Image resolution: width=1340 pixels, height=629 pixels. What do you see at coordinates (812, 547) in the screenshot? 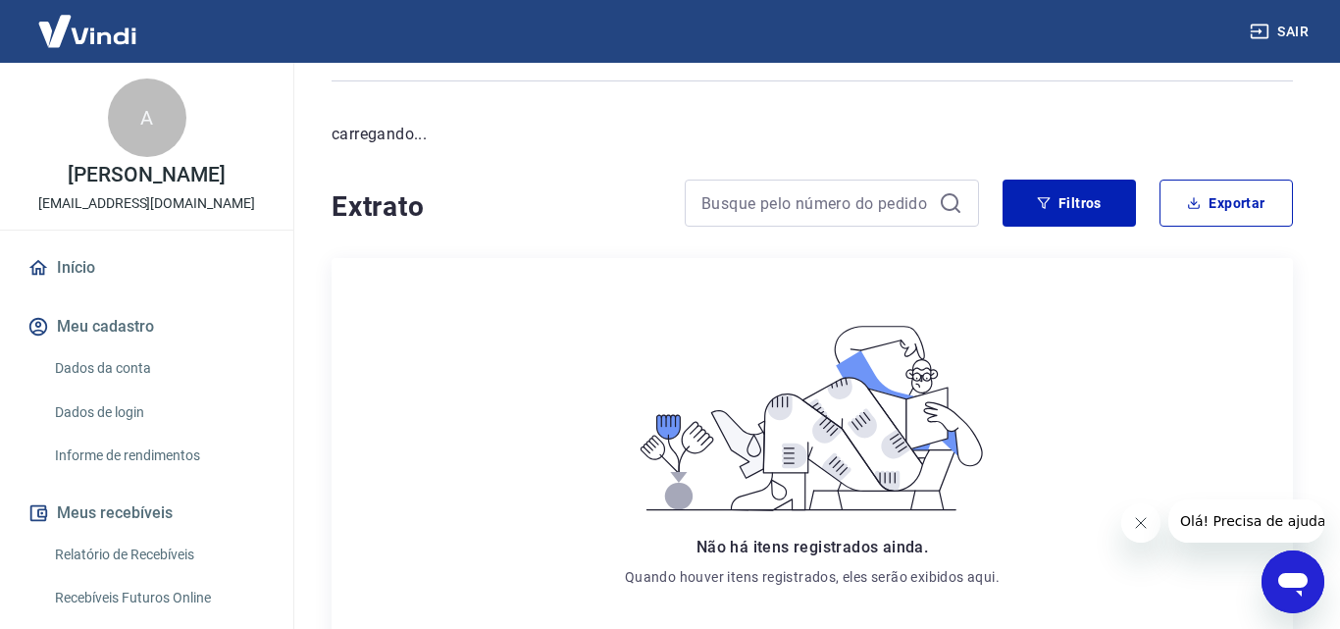
I see `span: Não há itens registrados ainda.` at bounding box center [812, 547].